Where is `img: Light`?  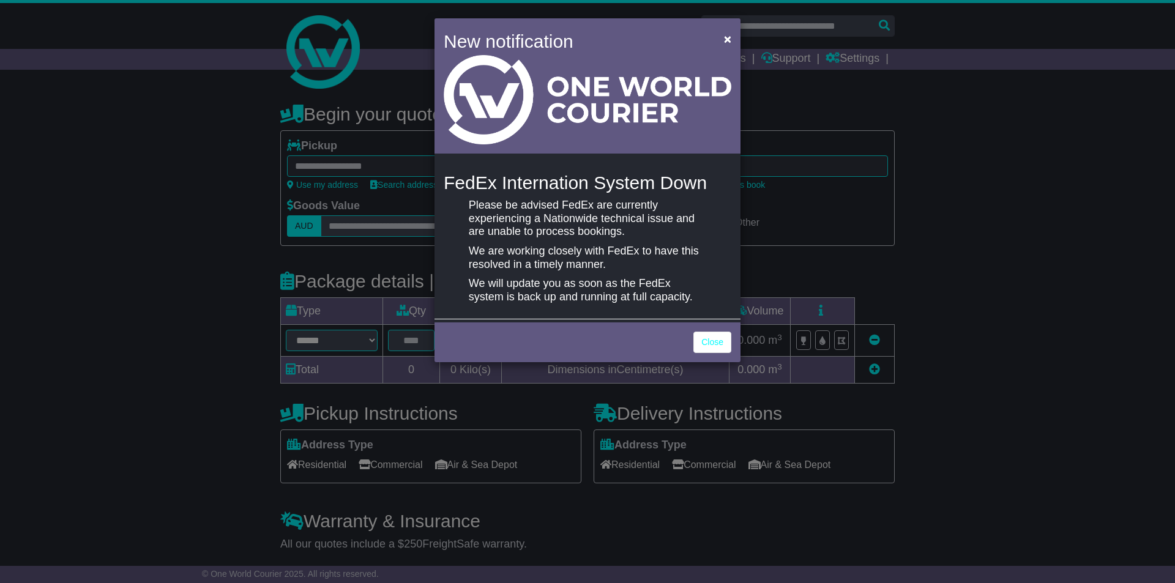 img: Light is located at coordinates (587, 100).